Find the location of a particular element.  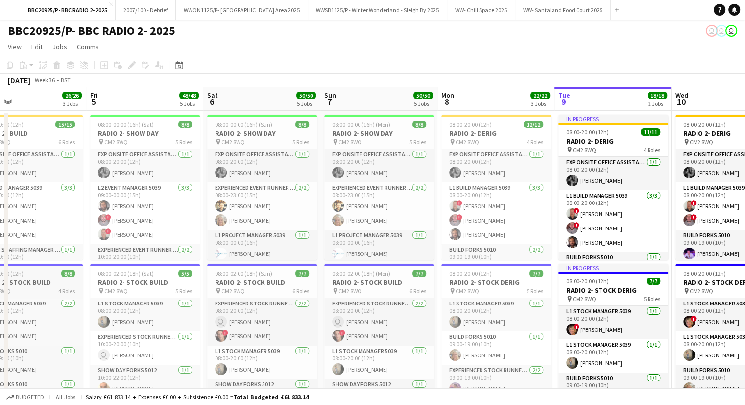

span: 5/5 is located at coordinates (185, 273).